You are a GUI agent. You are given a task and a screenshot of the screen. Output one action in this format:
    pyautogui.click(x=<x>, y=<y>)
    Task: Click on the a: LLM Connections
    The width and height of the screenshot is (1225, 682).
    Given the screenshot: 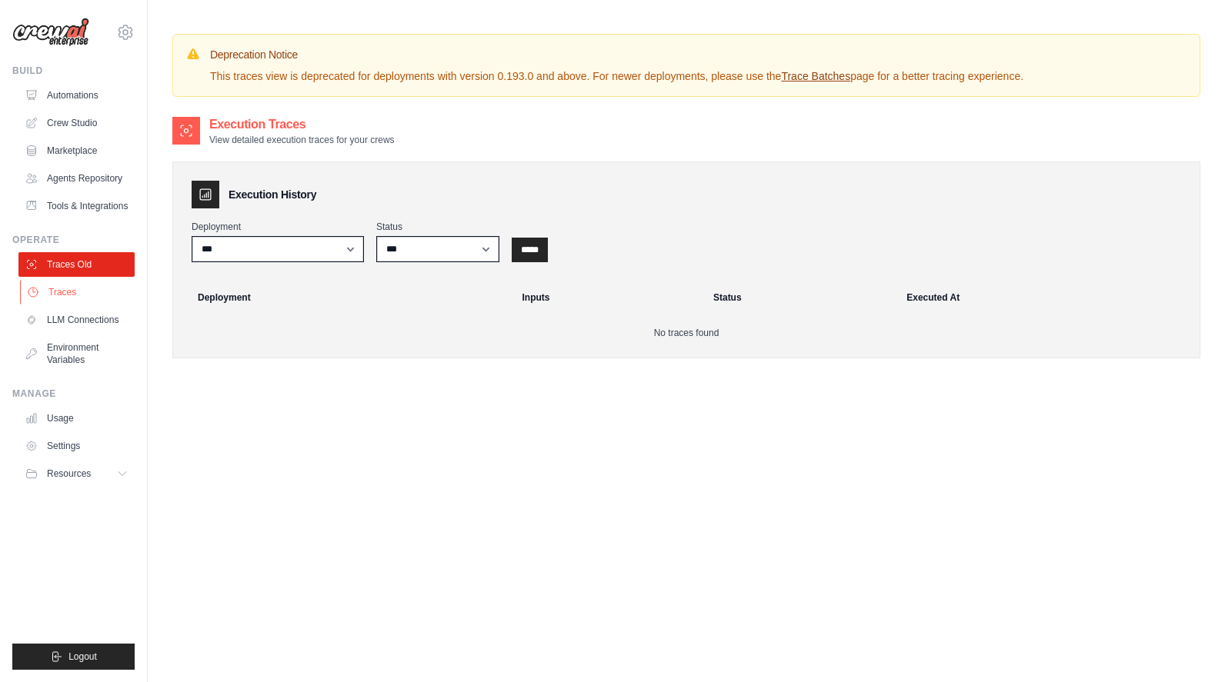 What is the action you would take?
    pyautogui.click(x=76, y=320)
    